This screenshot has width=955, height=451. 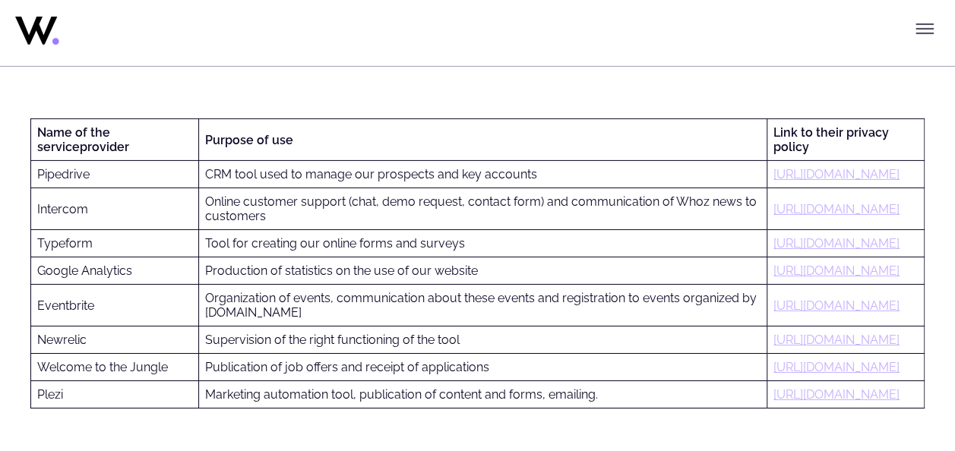 I want to click on strong: Name of the service, so click(x=74, y=140).